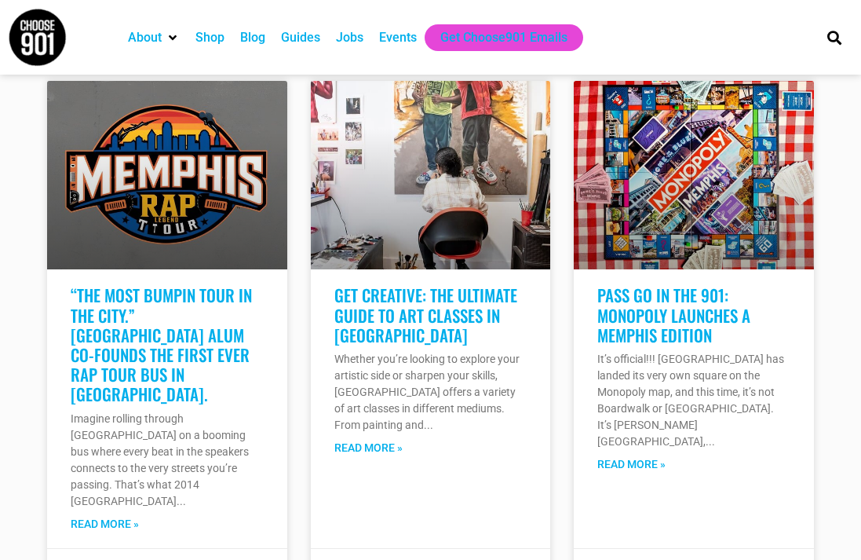 This screenshot has height=560, width=861. What do you see at coordinates (398, 38) in the screenshot?
I see `div: Events` at bounding box center [398, 38].